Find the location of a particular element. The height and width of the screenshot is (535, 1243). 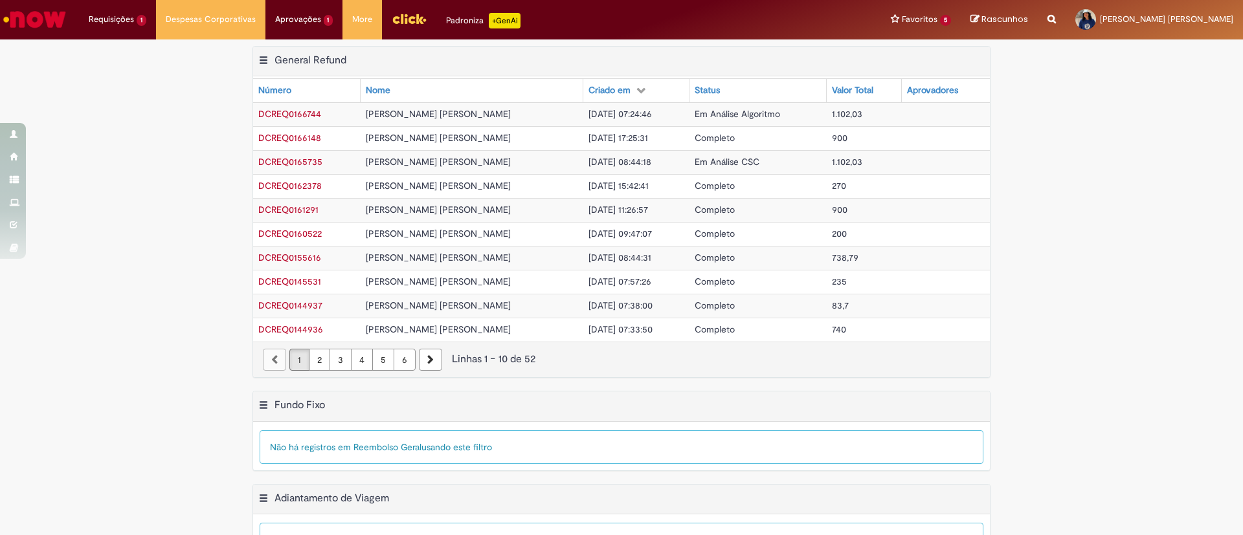

a: Página 2 is located at coordinates (319, 360).